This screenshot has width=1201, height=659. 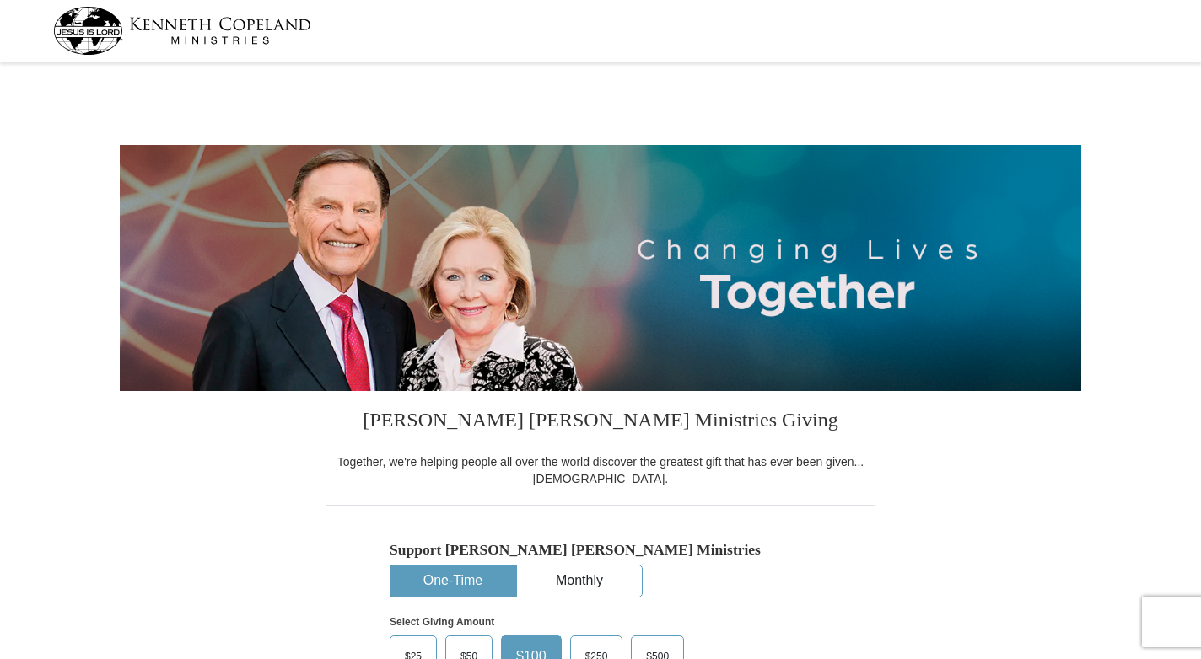 What do you see at coordinates (442, 622) in the screenshot?
I see `strong: Select Giving Amount` at bounding box center [442, 622].